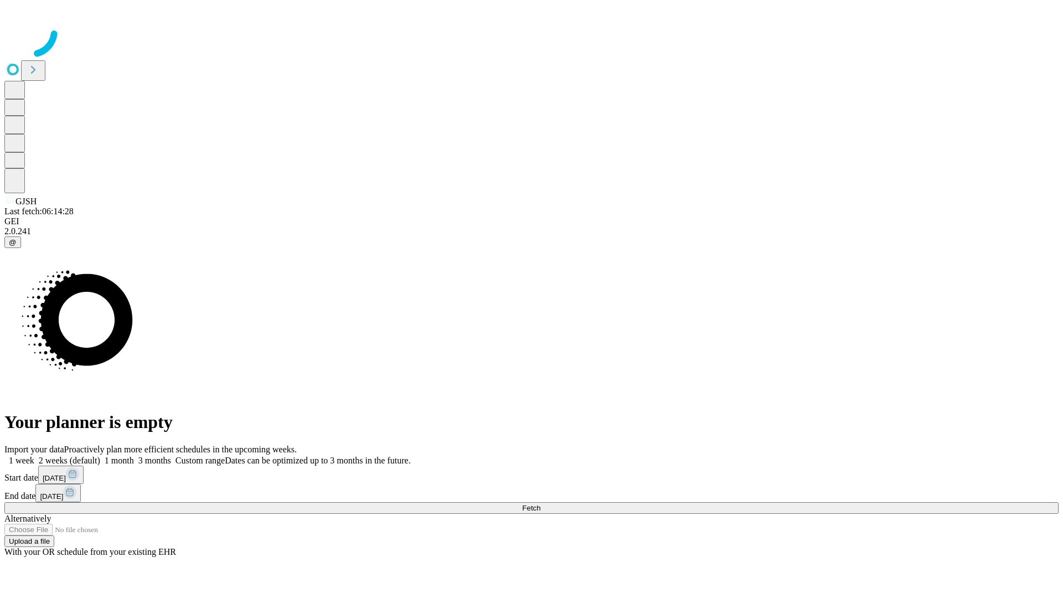  Describe the element at coordinates (317, 460) in the screenshot. I see `span: Dates can be optimized up to 3 months in the future.` at that location.